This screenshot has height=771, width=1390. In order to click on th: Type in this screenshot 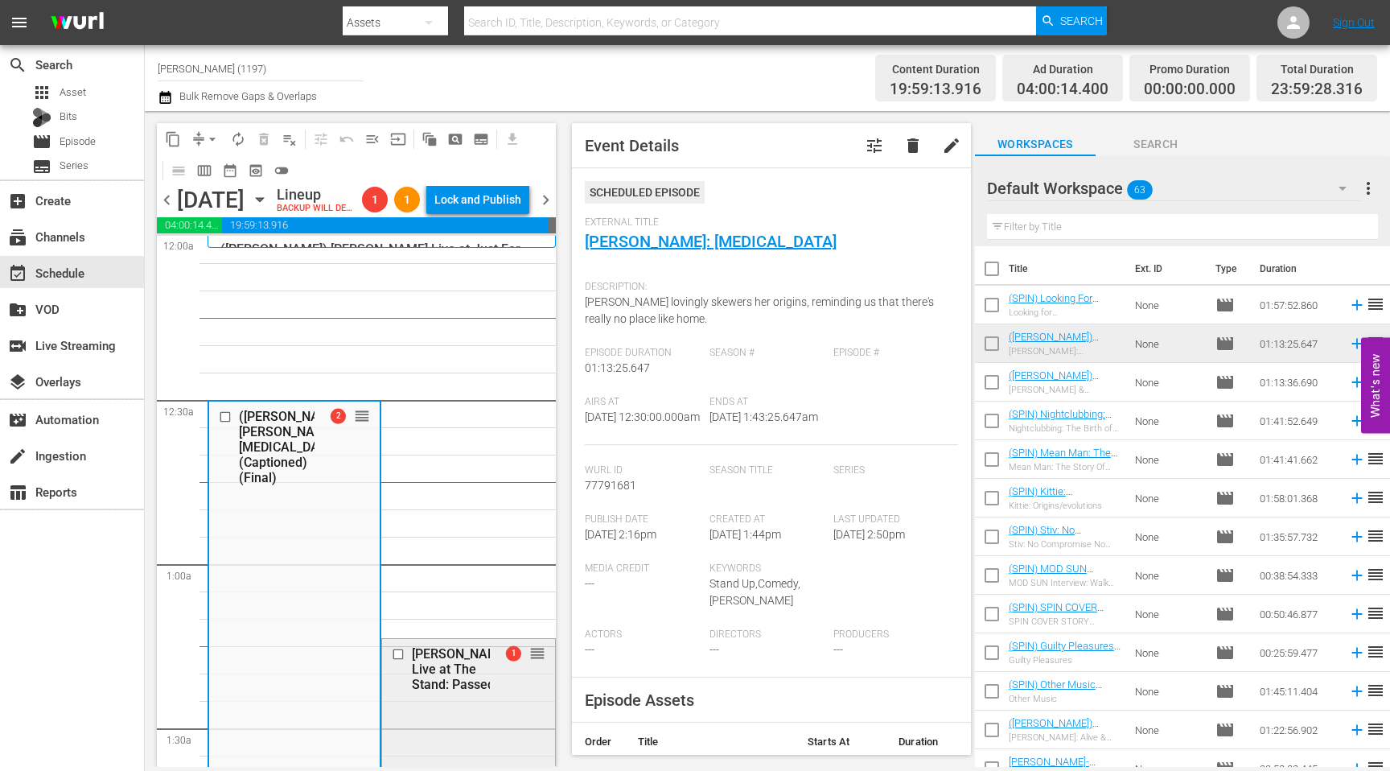, I will do `click(1228, 269)`.